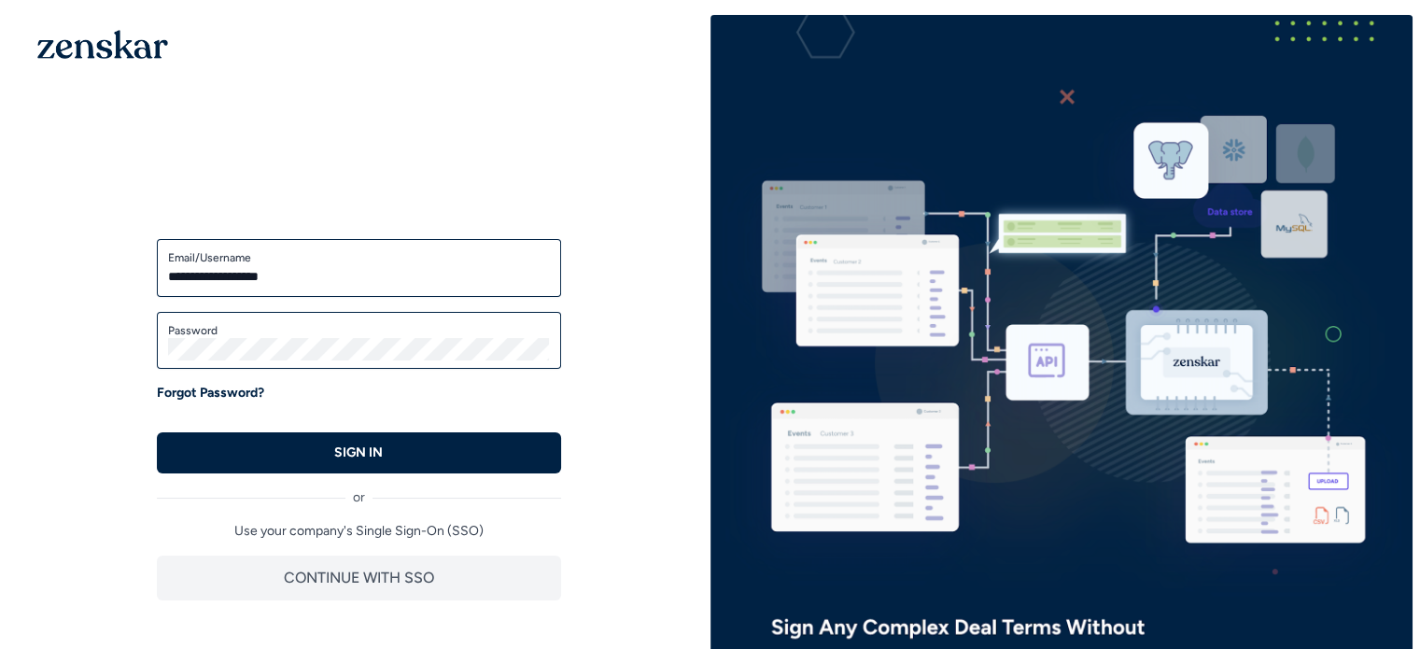  I want to click on p: Forgot Password?, so click(210, 393).